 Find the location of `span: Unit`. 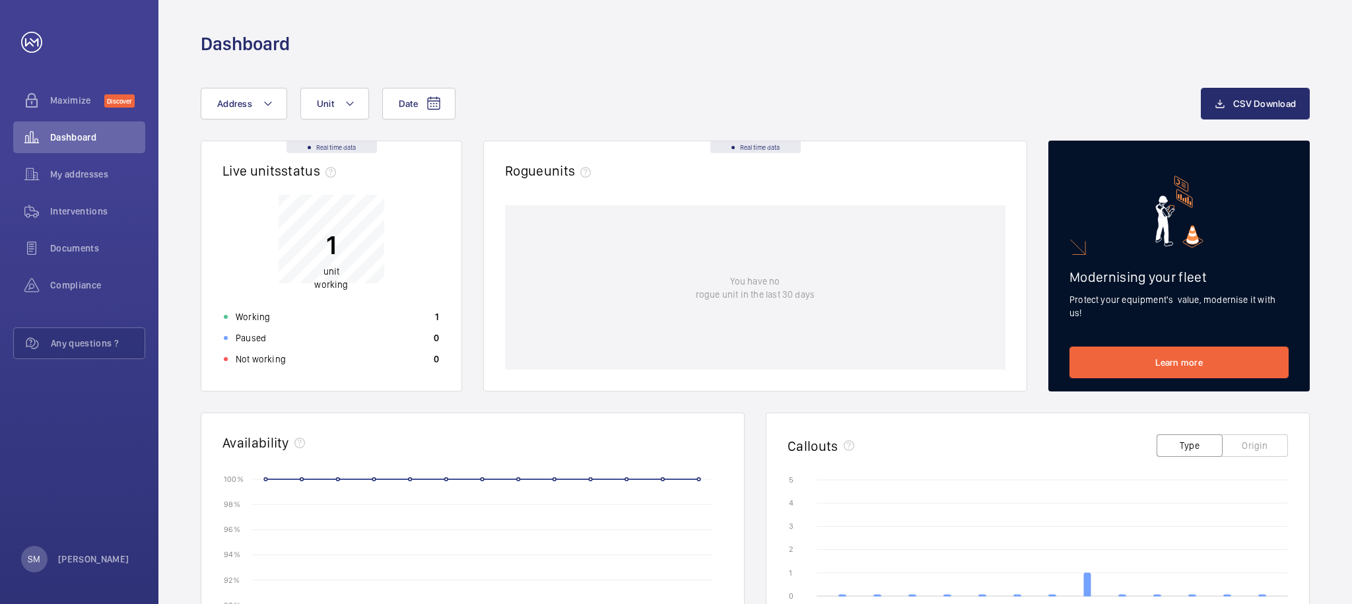

span: Unit is located at coordinates (326, 104).